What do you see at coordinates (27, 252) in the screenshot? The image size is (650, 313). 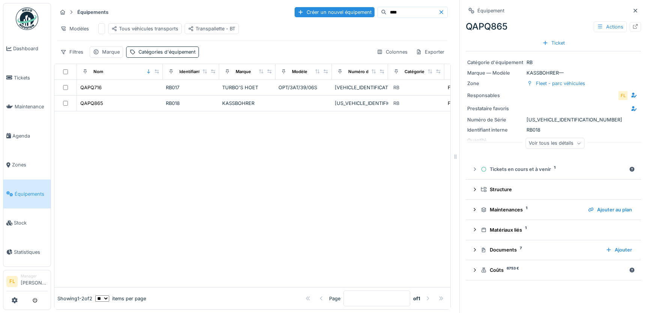 I see `a: Statistiques` at bounding box center [27, 252].